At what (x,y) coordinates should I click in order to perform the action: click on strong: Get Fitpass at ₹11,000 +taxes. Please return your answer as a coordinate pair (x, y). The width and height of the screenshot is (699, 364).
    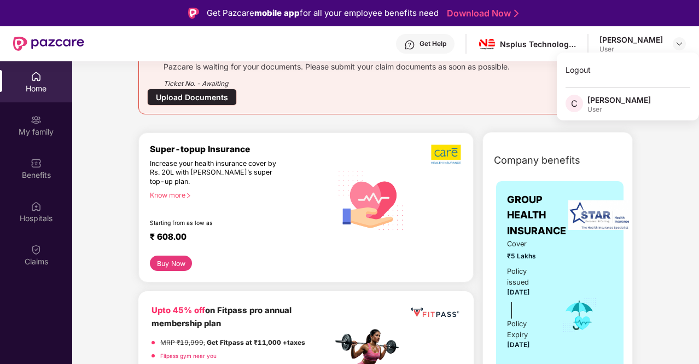
    Looking at the image, I should click on (256, 342).